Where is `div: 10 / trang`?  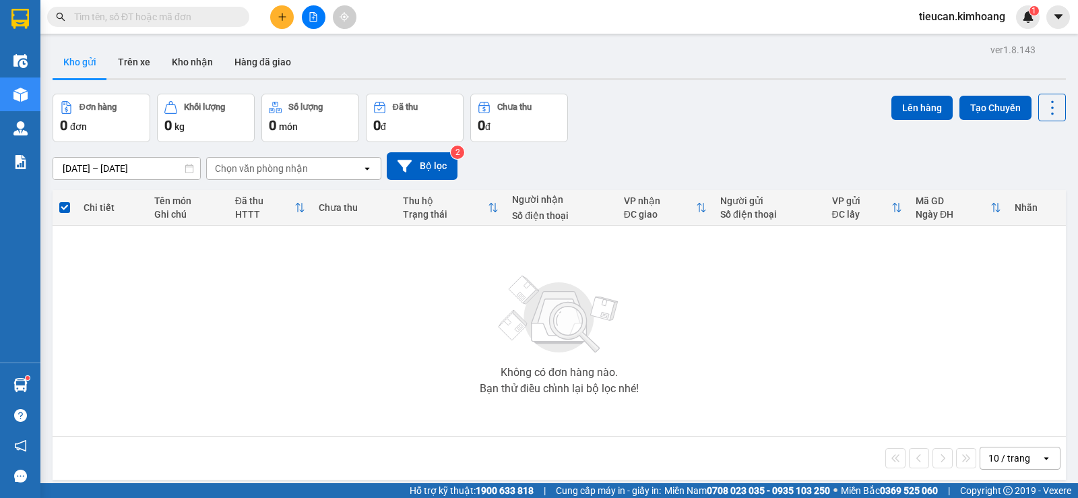 div: 10 / trang is located at coordinates (1010, 458).